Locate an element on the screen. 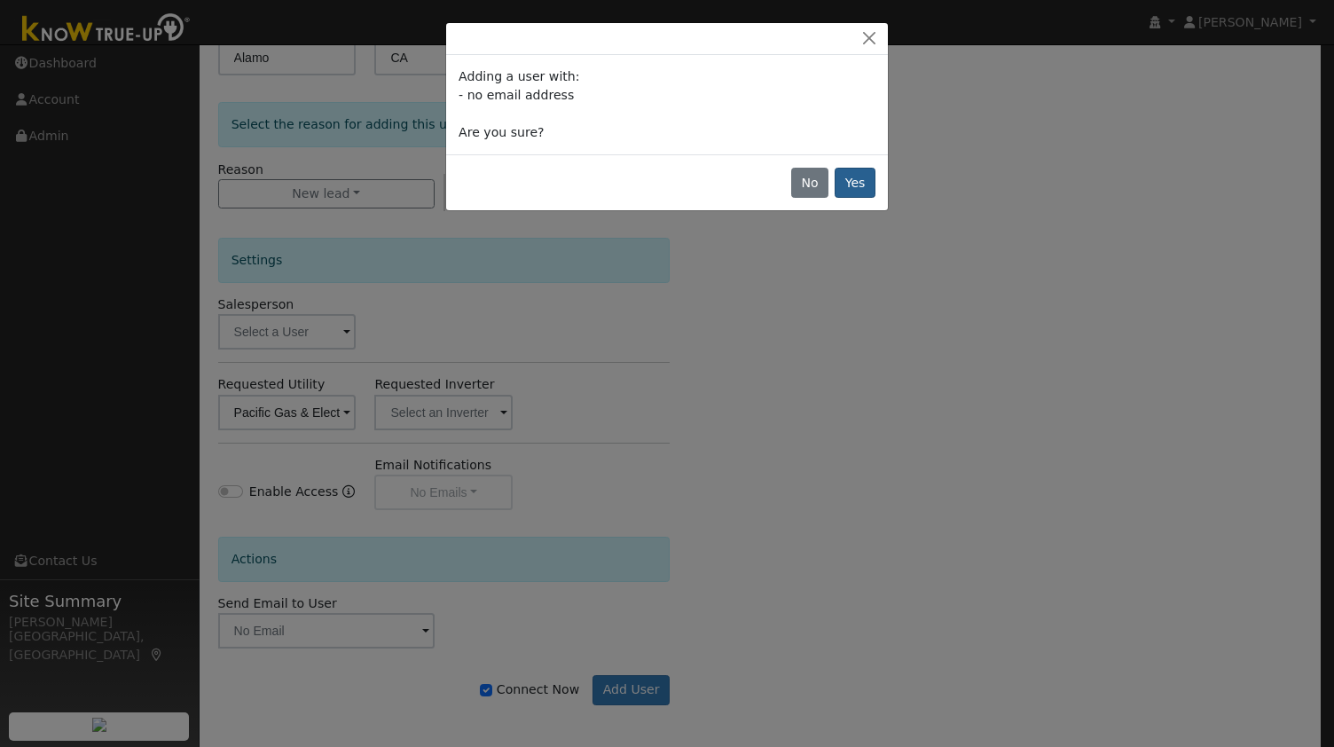 This screenshot has width=1334, height=747. span: Are you sure? is located at coordinates (501, 132).